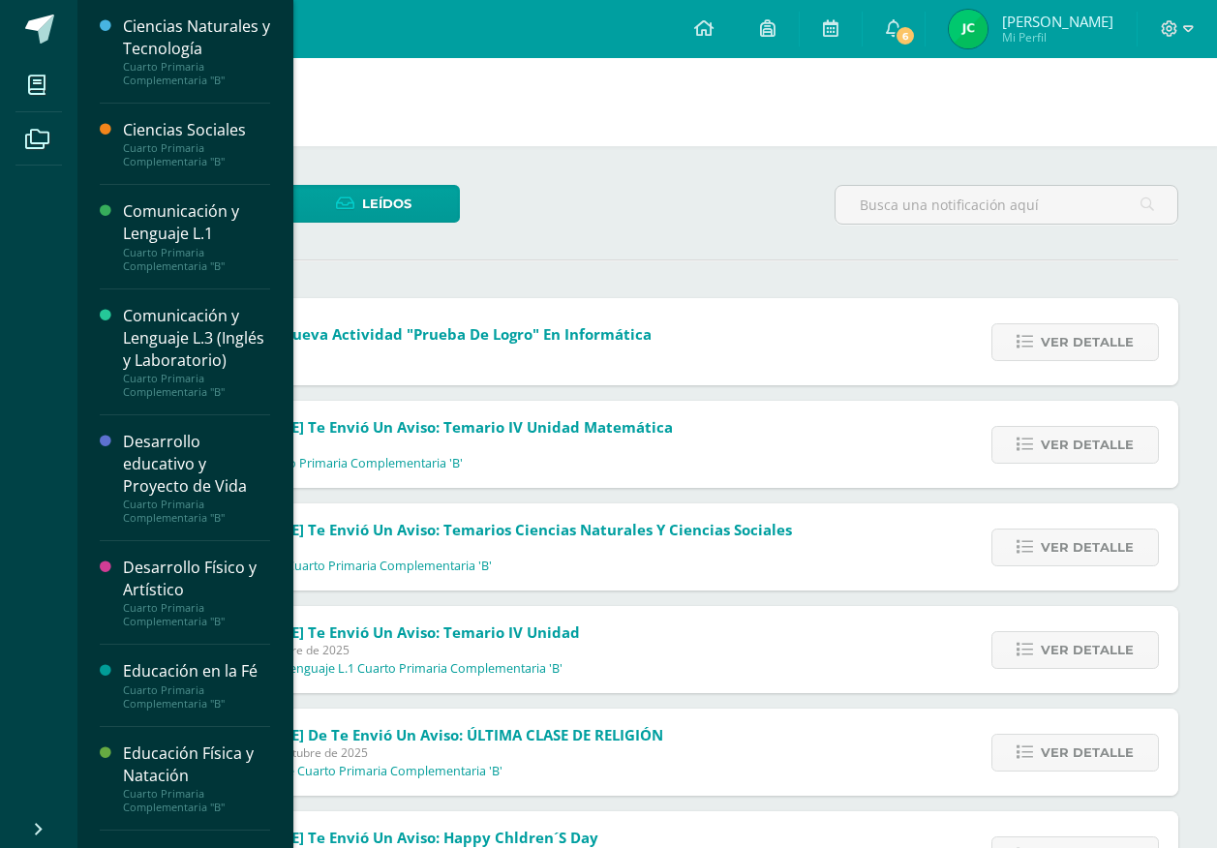 The width and height of the screenshot is (1217, 848). What do you see at coordinates (197, 38) in the screenshot?
I see `div: Ciencias Naturales y Tecnología` at bounding box center [197, 38].